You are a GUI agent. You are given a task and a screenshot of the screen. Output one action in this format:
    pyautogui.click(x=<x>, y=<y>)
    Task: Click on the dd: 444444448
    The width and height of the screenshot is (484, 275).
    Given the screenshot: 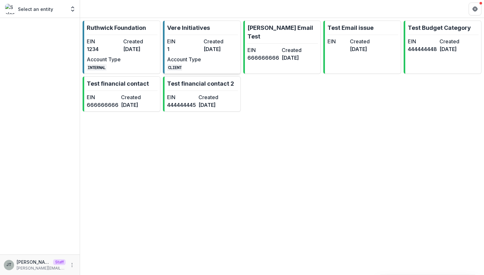 What is the action you would take?
    pyautogui.click(x=423, y=49)
    